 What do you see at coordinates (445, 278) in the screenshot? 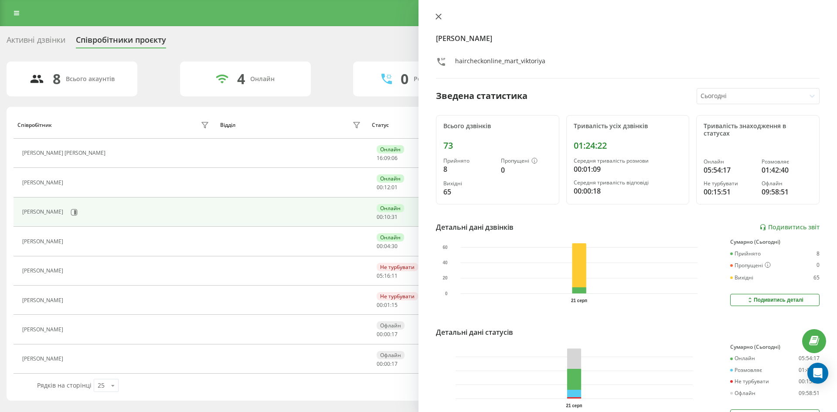
I see `text: 20` at bounding box center [445, 278].